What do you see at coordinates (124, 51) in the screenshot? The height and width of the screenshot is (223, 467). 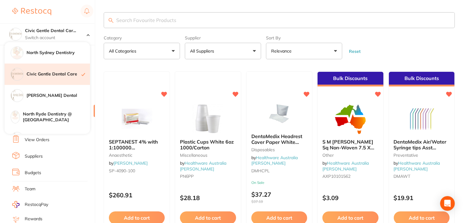 I see `p: All Categories` at bounding box center [124, 51].